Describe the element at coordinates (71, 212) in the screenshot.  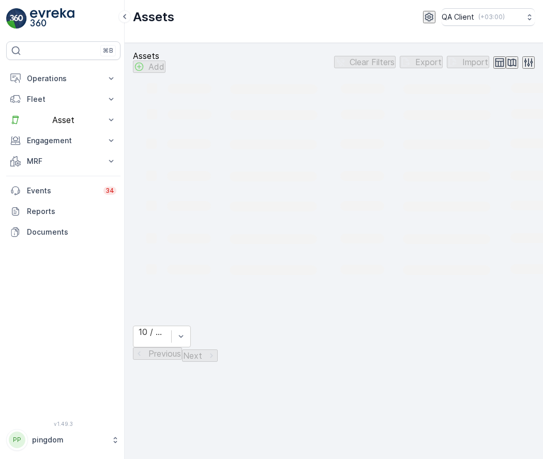
I see `p: Reports` at that location.